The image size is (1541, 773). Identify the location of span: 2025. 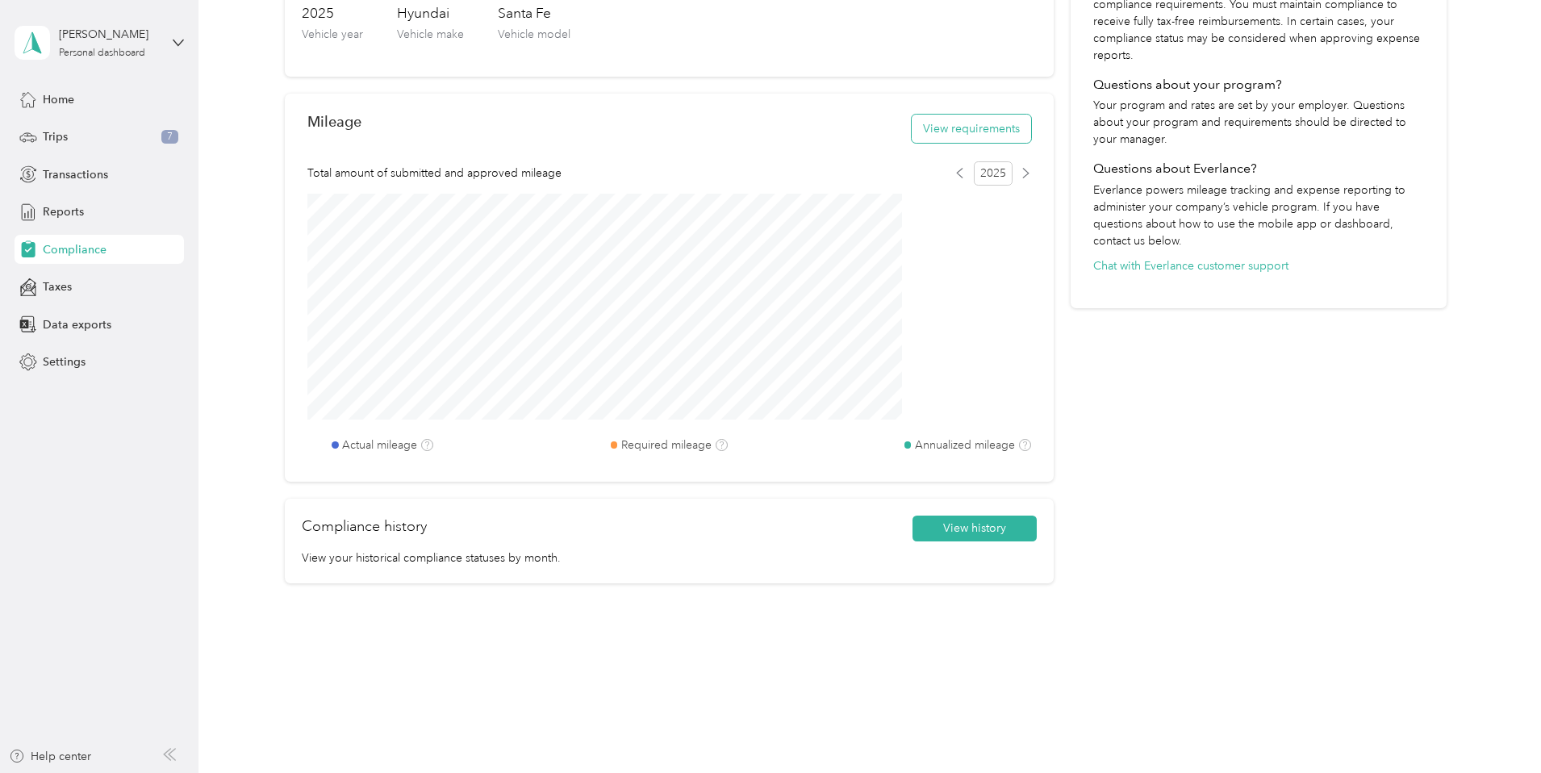
(993, 174).